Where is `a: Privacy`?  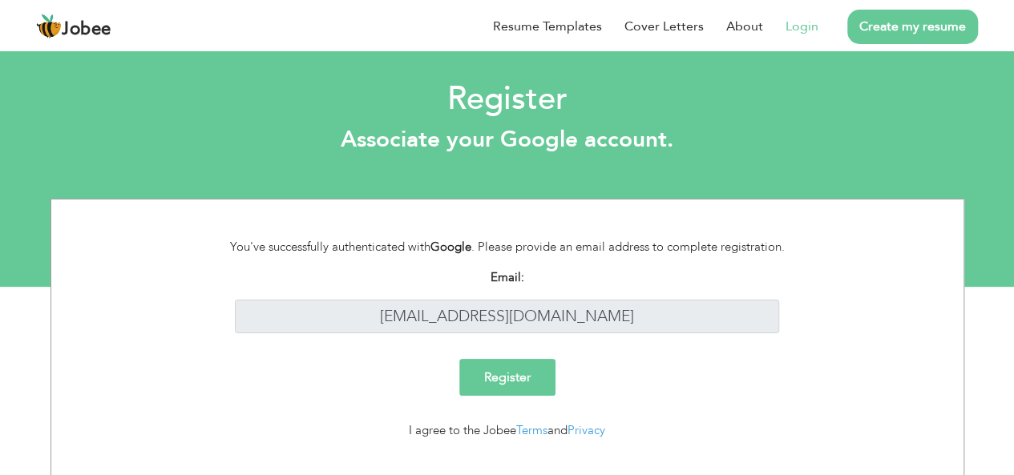
a: Privacy is located at coordinates (586, 431).